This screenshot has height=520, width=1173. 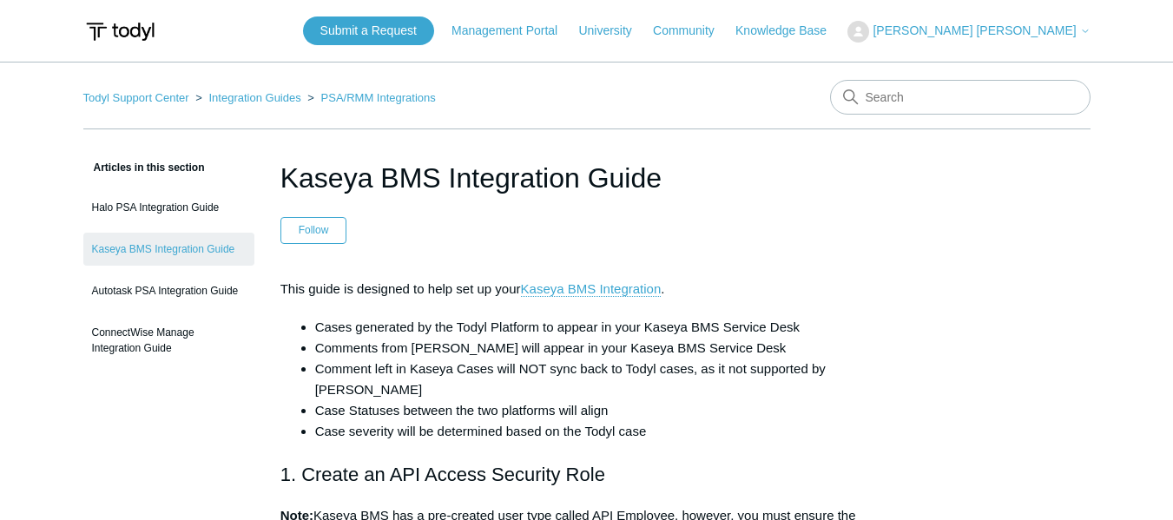 What do you see at coordinates (591, 289) in the screenshot?
I see `a: Kaseya BMS Integration` at bounding box center [591, 289].